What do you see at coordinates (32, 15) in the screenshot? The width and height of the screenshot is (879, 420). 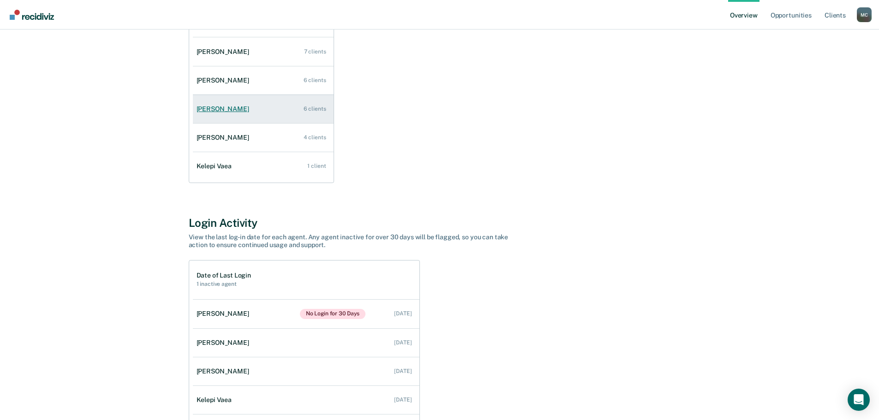 I see `img: Recidiviz` at bounding box center [32, 15].